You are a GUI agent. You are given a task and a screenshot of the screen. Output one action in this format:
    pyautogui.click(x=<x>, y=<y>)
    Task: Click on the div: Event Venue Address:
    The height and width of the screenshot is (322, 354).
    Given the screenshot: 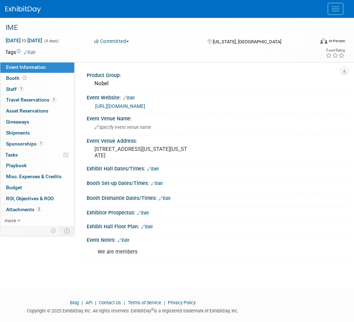 What is the action you would take?
    pyautogui.click(x=217, y=140)
    